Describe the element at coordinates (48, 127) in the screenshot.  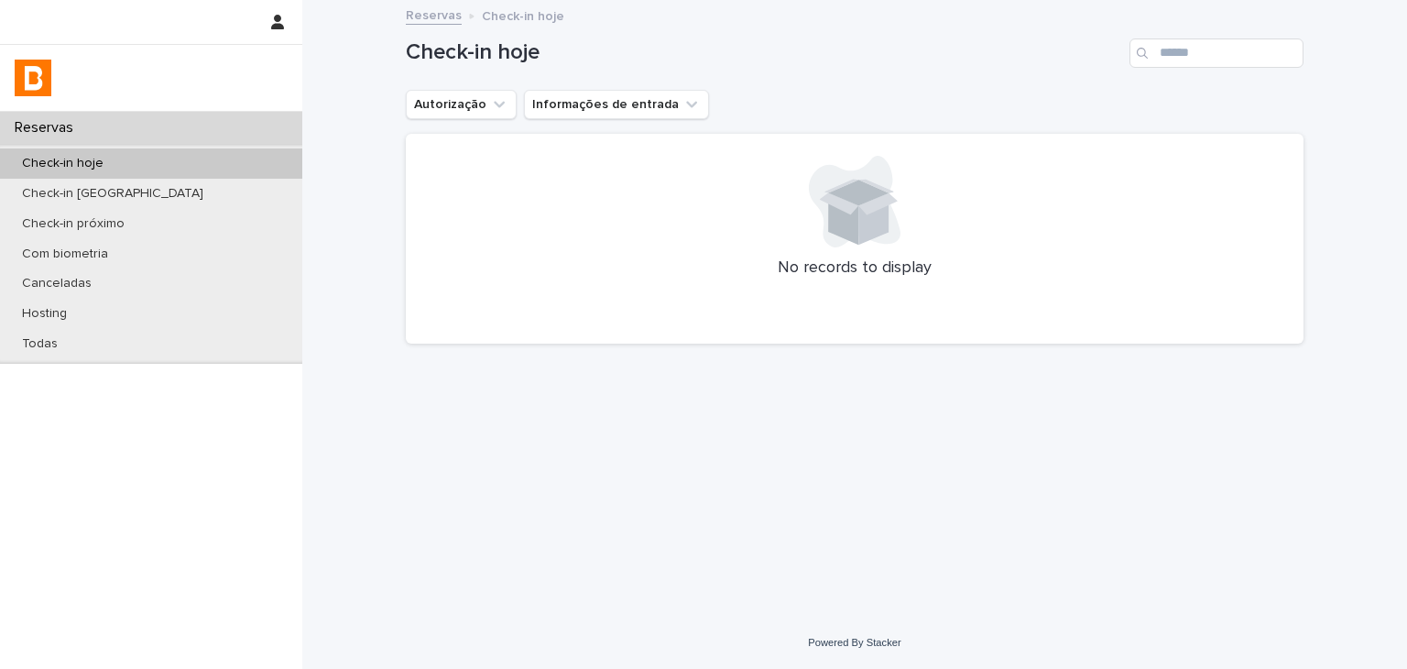
I see `p: Reservas` at that location.